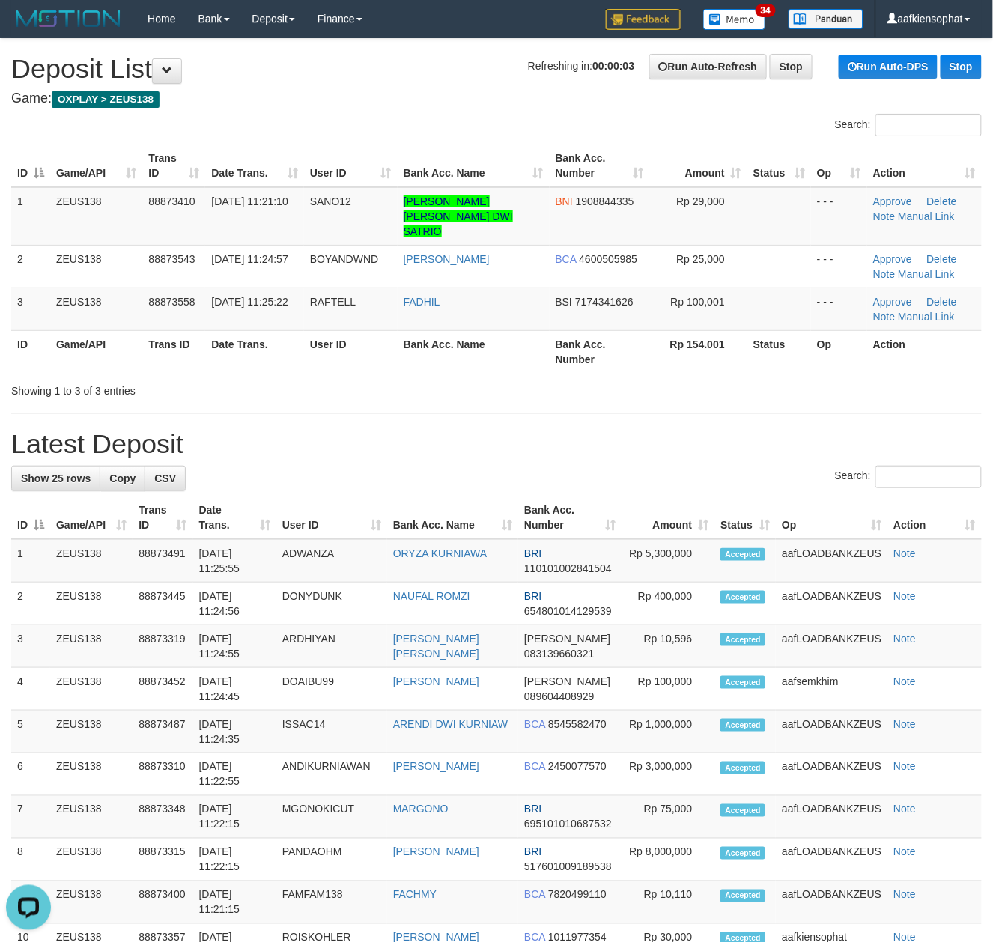  I want to click on td: 8, so click(31, 860).